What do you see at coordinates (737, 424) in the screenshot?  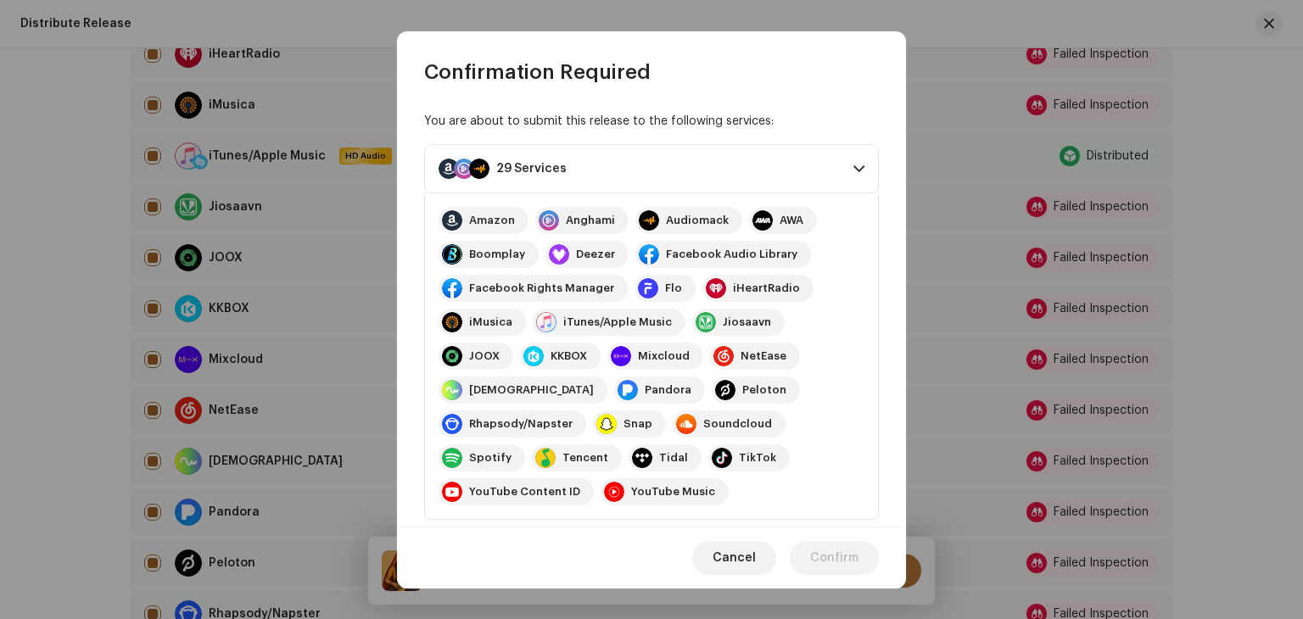 I see `div: Soundcloud` at bounding box center [737, 424].